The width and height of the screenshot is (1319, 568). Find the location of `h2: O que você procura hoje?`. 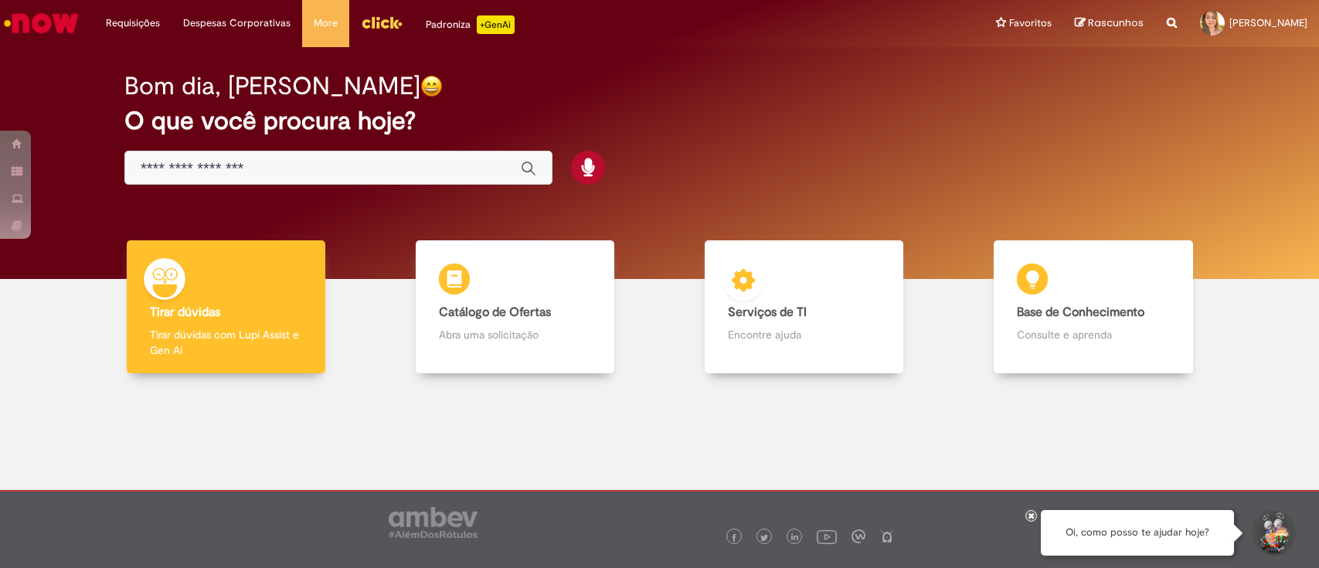

h2: O que você procura hoje? is located at coordinates (659, 121).